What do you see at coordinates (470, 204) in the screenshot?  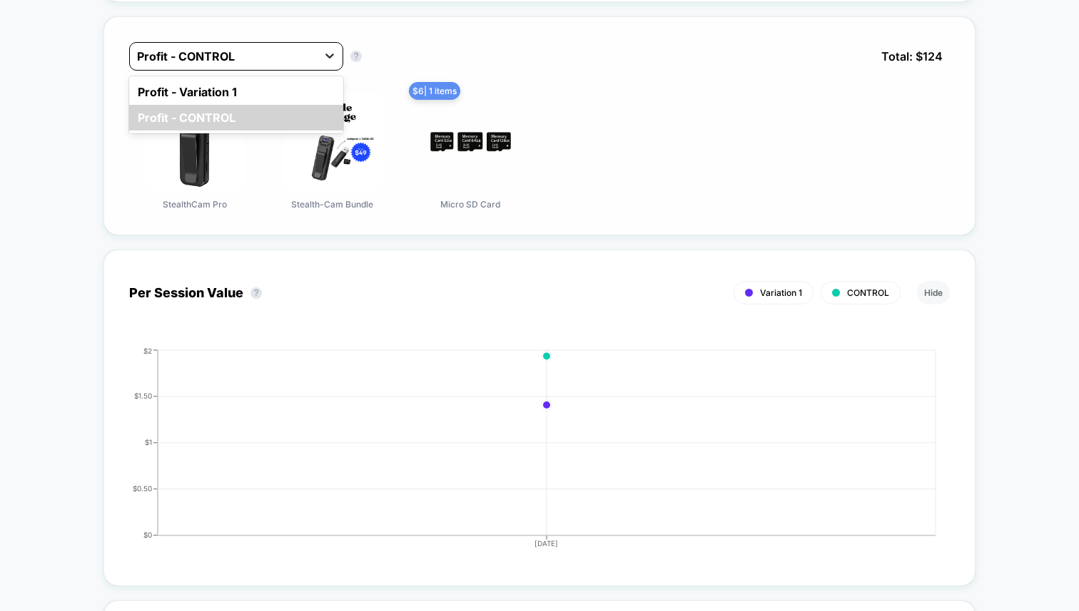 I see `span: Micro SD Card` at bounding box center [470, 204].